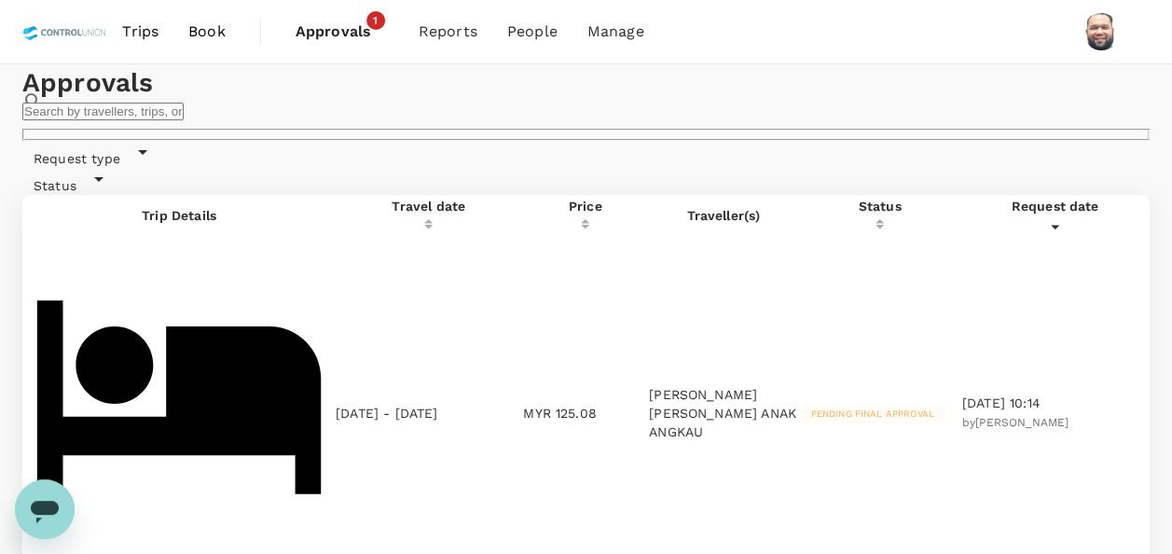 This screenshot has width=1172, height=554. I want to click on span: Pending final approval, so click(872, 414).